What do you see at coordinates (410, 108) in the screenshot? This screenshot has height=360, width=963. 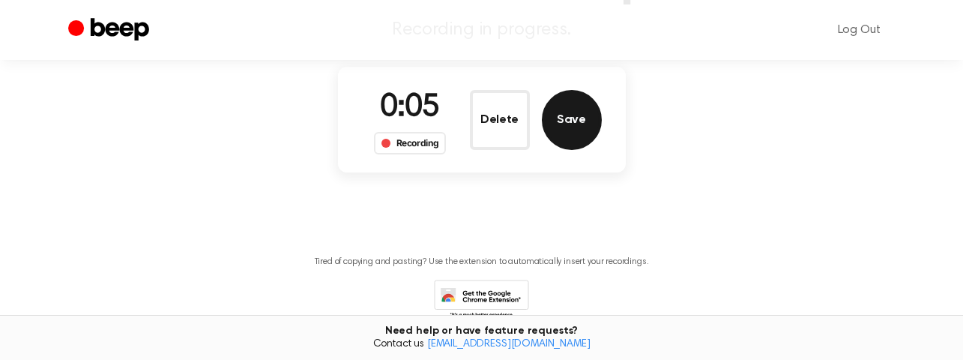 I see `span: 0:05` at bounding box center [410, 108].